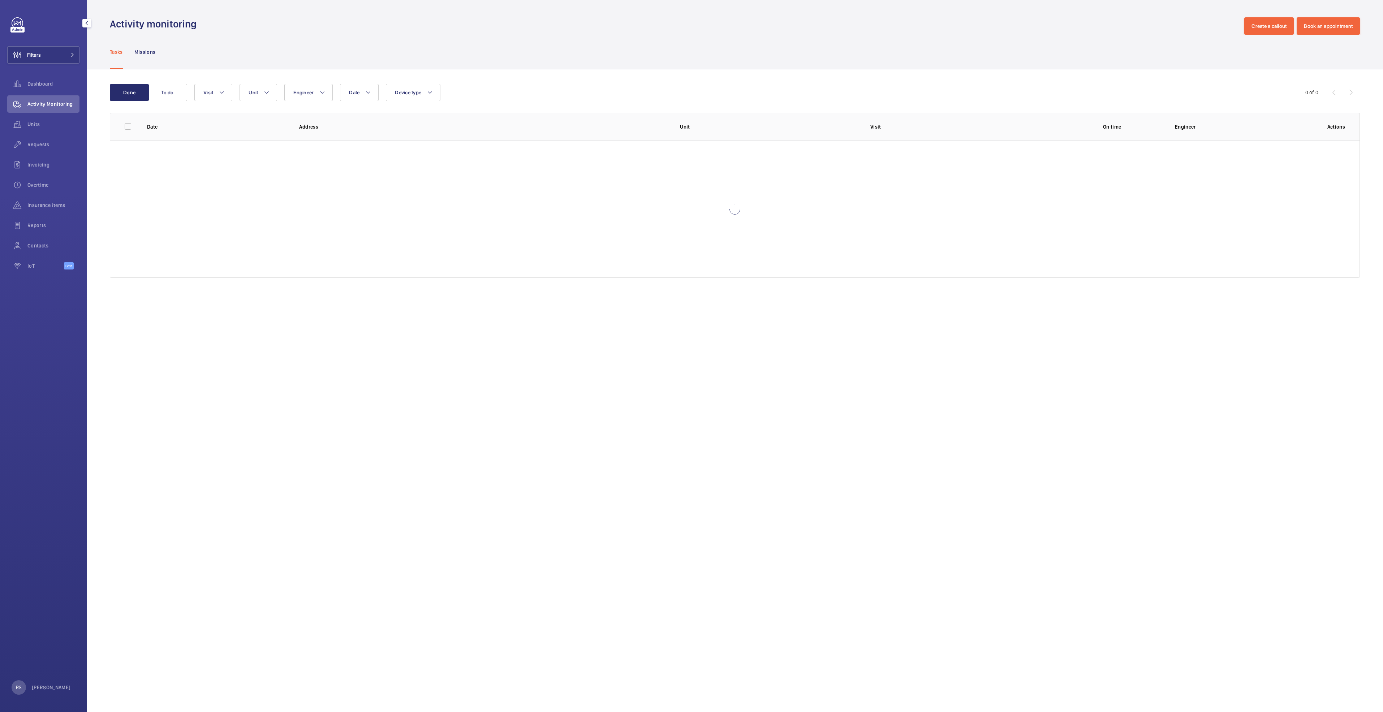 The image size is (1383, 712). Describe the element at coordinates (116, 52) in the screenshot. I see `p: Tasks` at that location.